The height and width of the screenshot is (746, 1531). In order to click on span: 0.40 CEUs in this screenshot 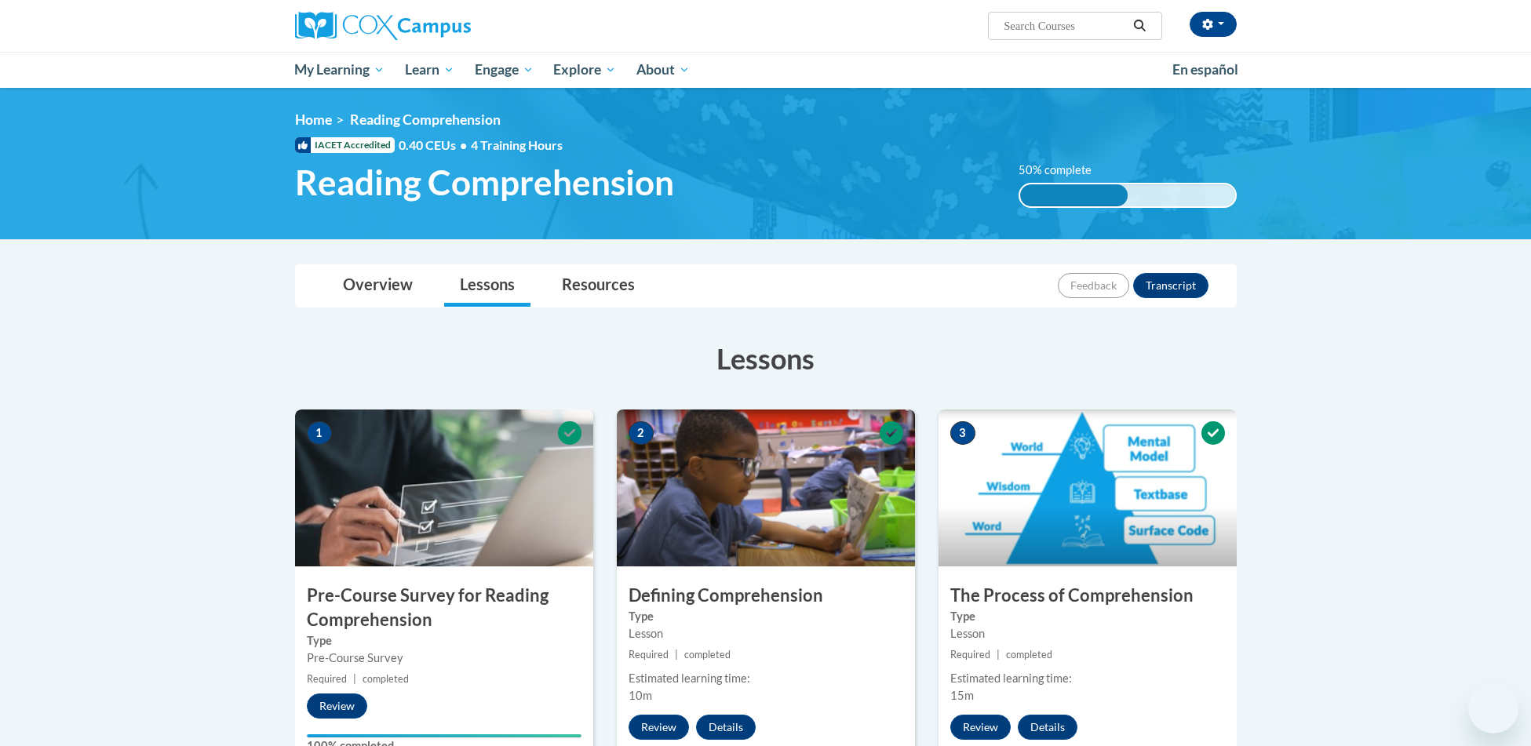, I will do `click(435, 145)`.